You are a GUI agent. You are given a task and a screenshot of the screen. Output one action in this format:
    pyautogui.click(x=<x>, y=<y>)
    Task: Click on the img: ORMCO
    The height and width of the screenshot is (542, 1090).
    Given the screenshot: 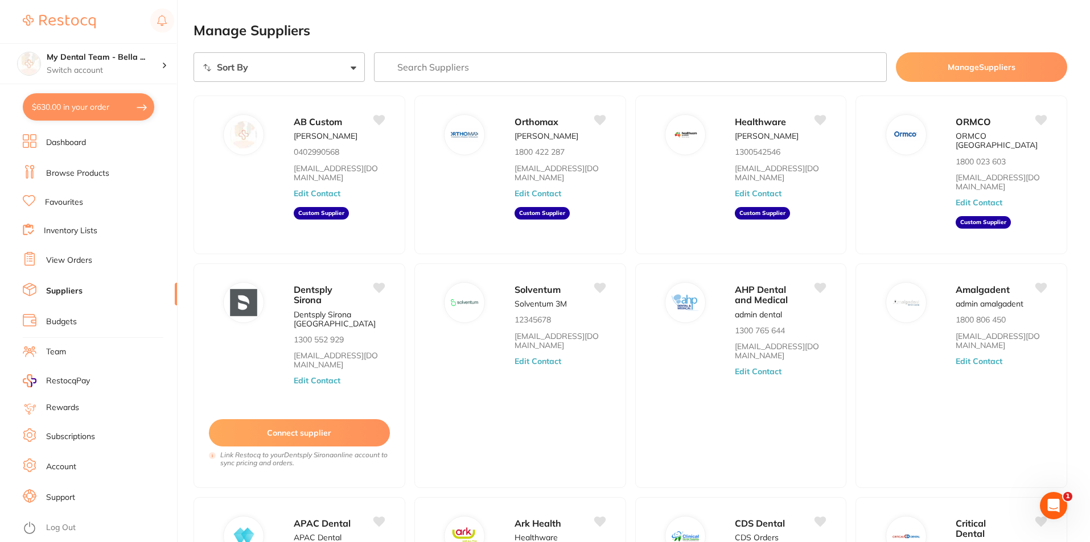 What is the action you would take?
    pyautogui.click(x=906, y=135)
    